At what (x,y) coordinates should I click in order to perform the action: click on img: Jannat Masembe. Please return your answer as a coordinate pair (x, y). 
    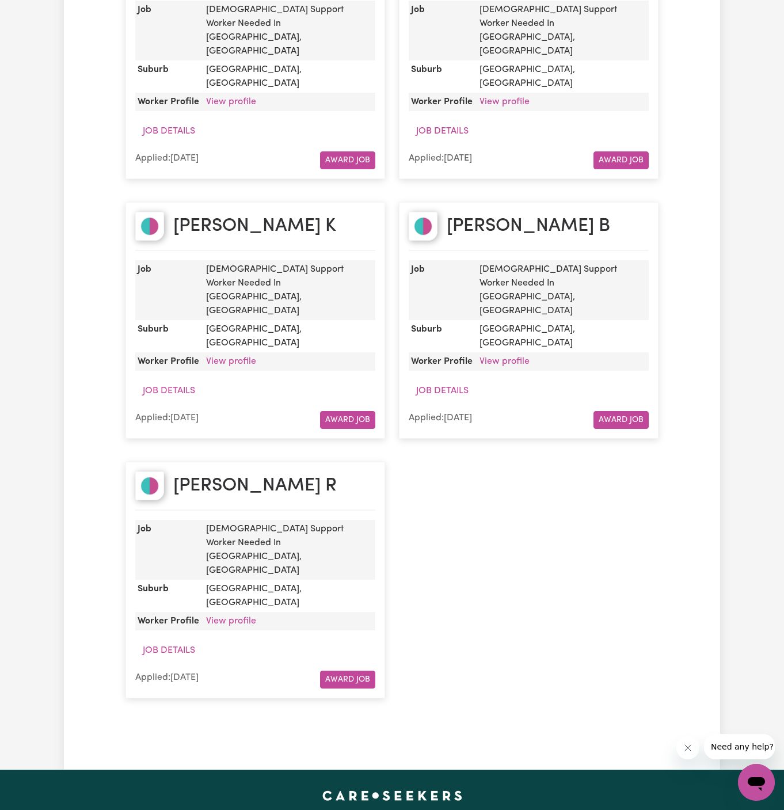
    Looking at the image, I should click on (150, 226).